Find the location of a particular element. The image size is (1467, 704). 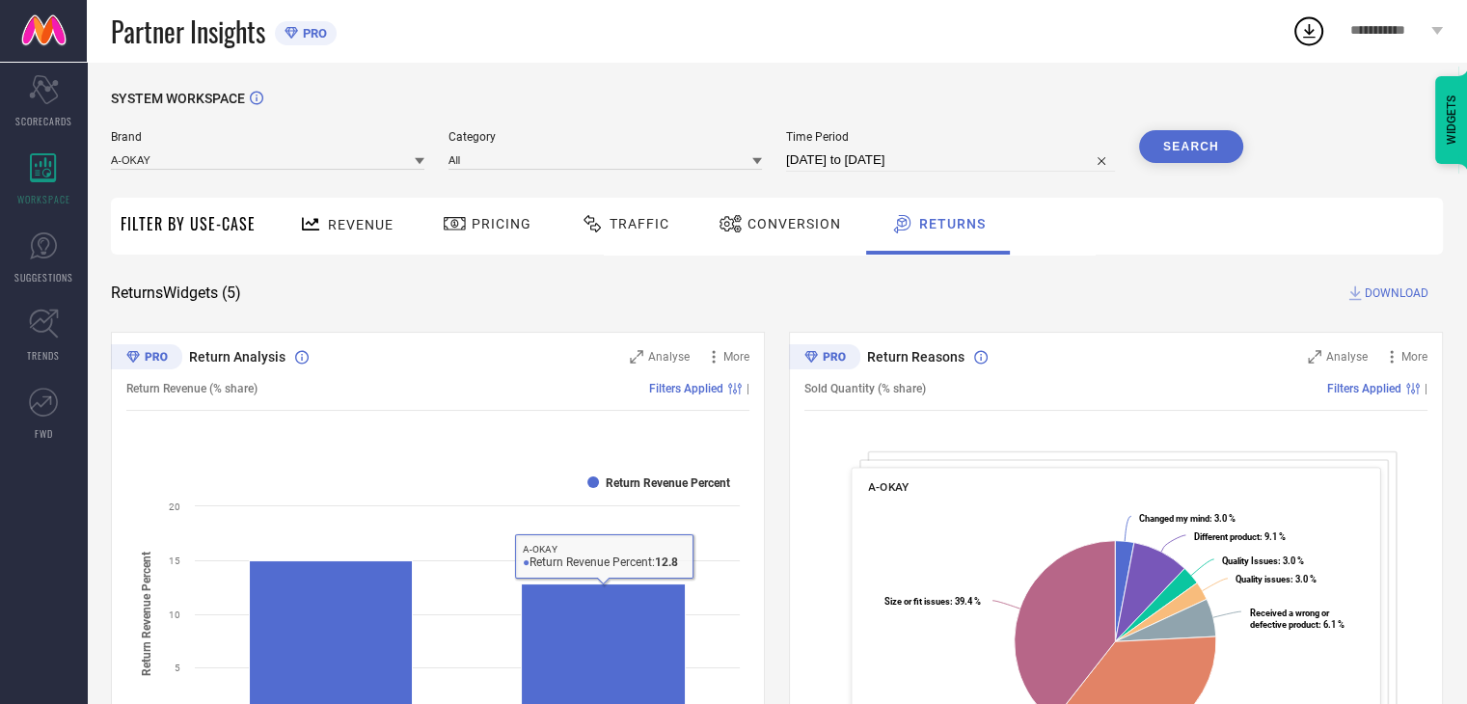

tspan: Return Revenue Percent is located at coordinates (147, 613).